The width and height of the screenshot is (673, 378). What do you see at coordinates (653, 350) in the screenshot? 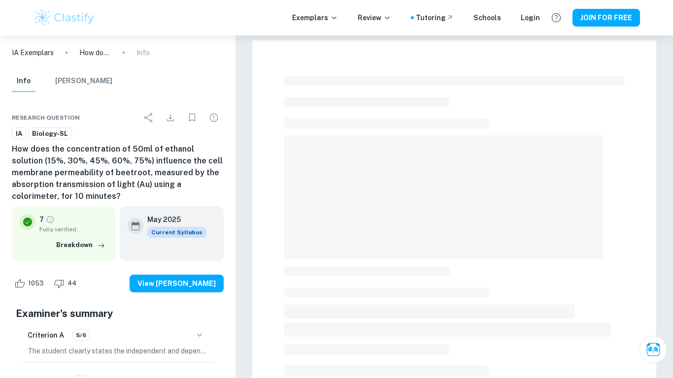
I see `button: Ask Clai` at bounding box center [653, 350].